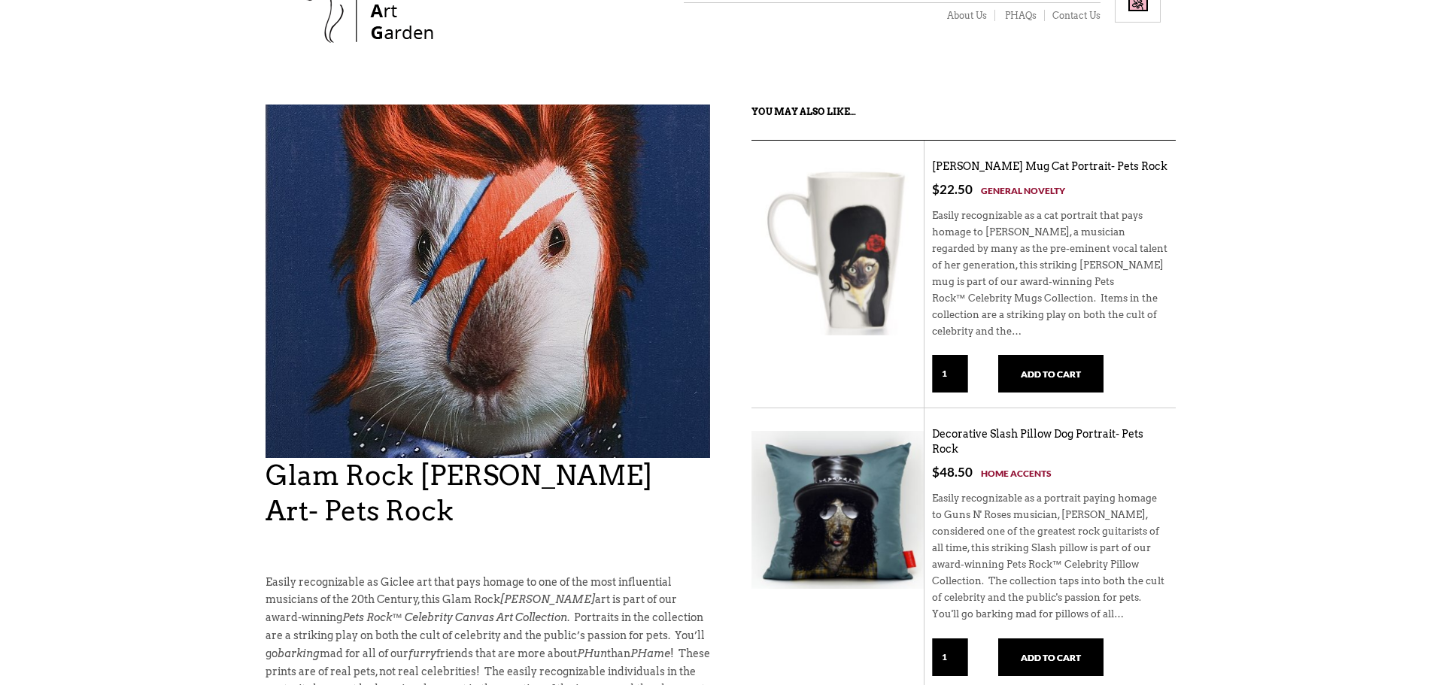 The height and width of the screenshot is (685, 1433). Describe the element at coordinates (1023, 190) in the screenshot. I see `a: General Novelty` at that location.